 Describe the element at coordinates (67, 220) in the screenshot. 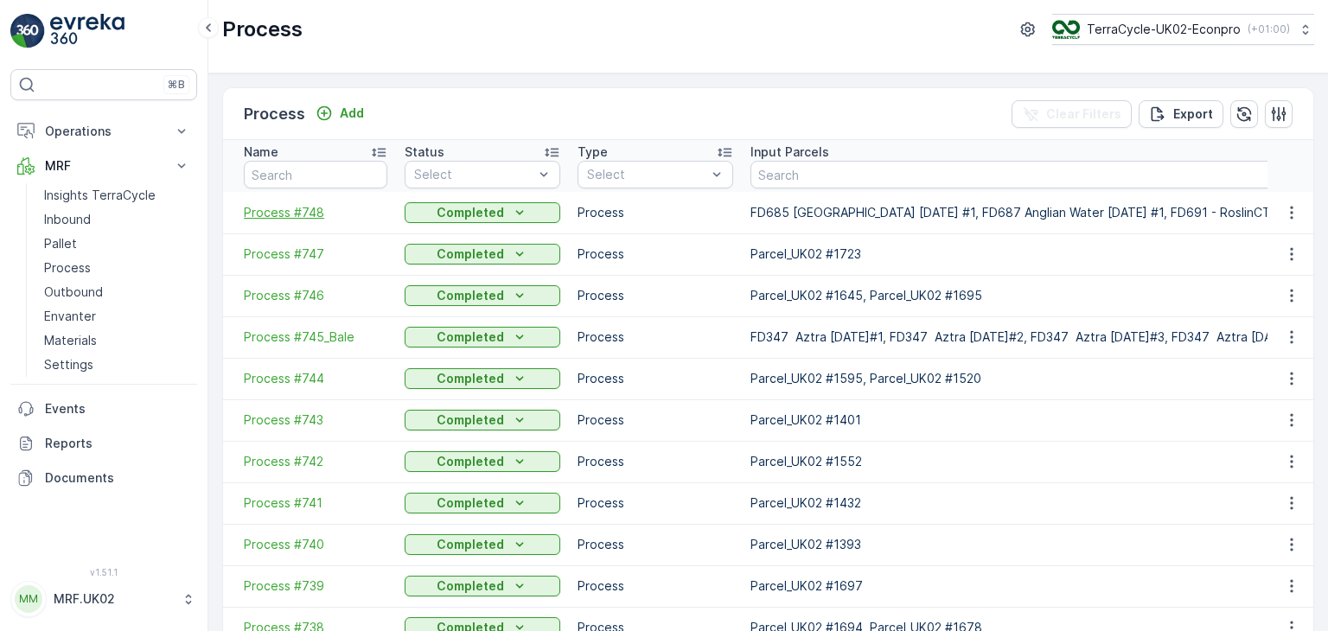

I see `p: Inbound` at that location.